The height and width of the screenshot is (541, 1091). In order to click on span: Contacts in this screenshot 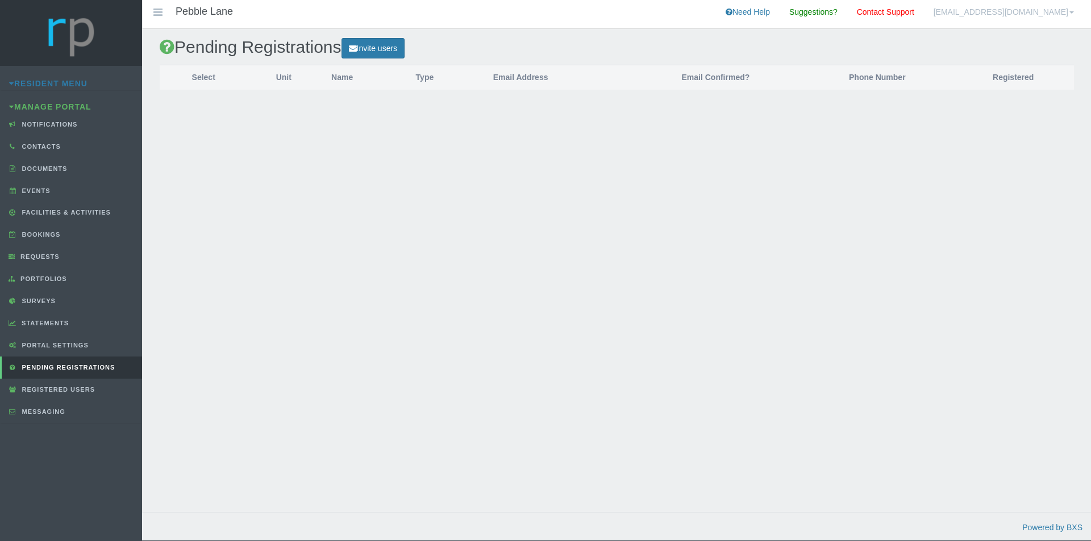, I will do `click(40, 147)`.